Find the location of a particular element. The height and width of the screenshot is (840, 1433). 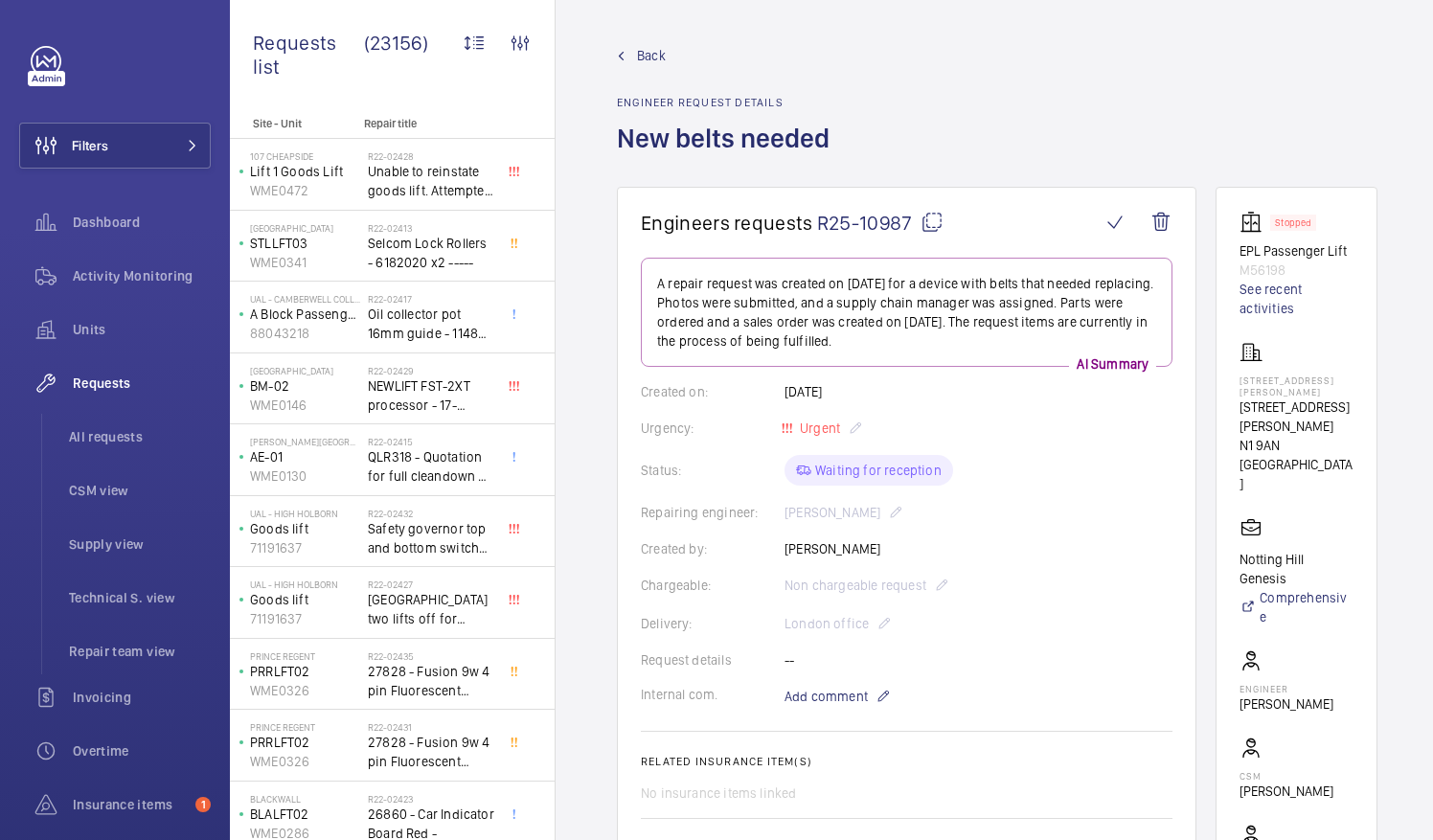

p: WME0130 is located at coordinates (304, 476).